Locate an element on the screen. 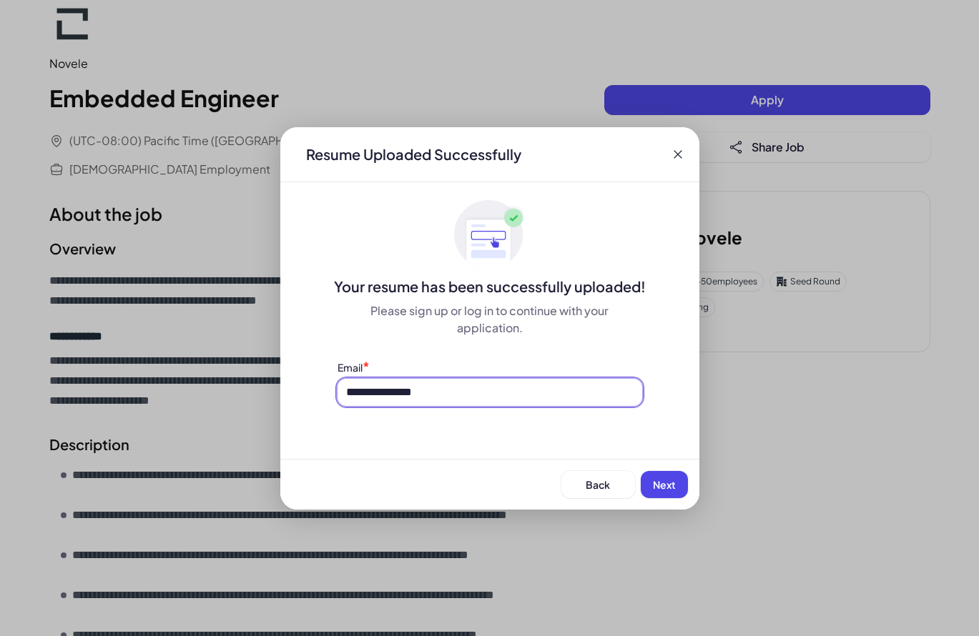 The height and width of the screenshot is (636, 979). div: Resume Uploaded Successfully is located at coordinates (413, 154).